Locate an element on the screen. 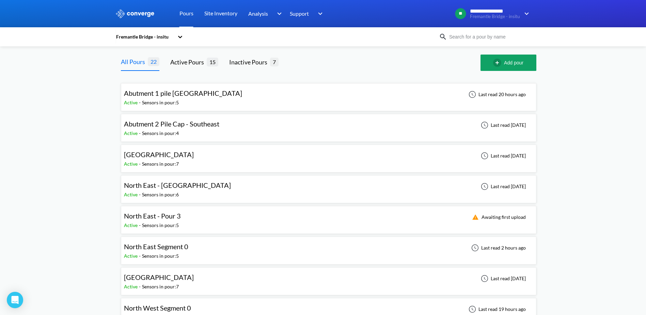 This screenshot has width=646, height=315. div: Active Pours is located at coordinates (188, 62).